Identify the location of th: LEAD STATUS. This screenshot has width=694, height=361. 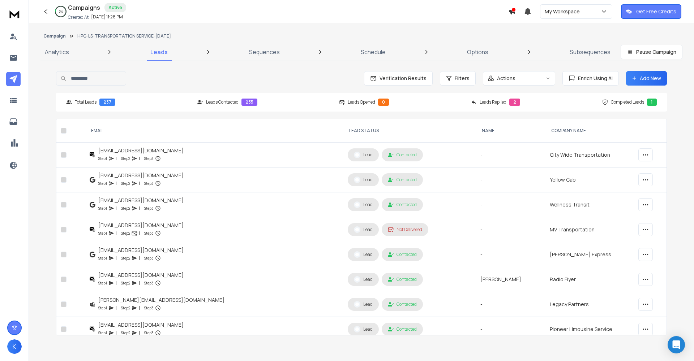
(410, 131).